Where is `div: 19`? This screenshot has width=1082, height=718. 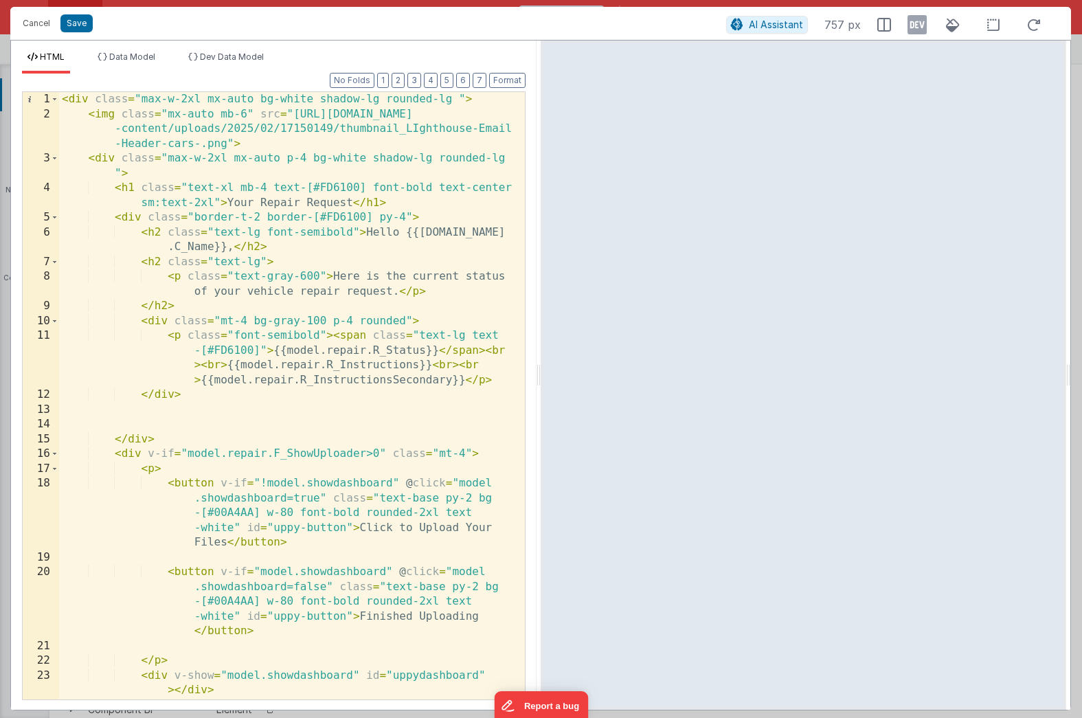
div: 19 is located at coordinates (41, 558).